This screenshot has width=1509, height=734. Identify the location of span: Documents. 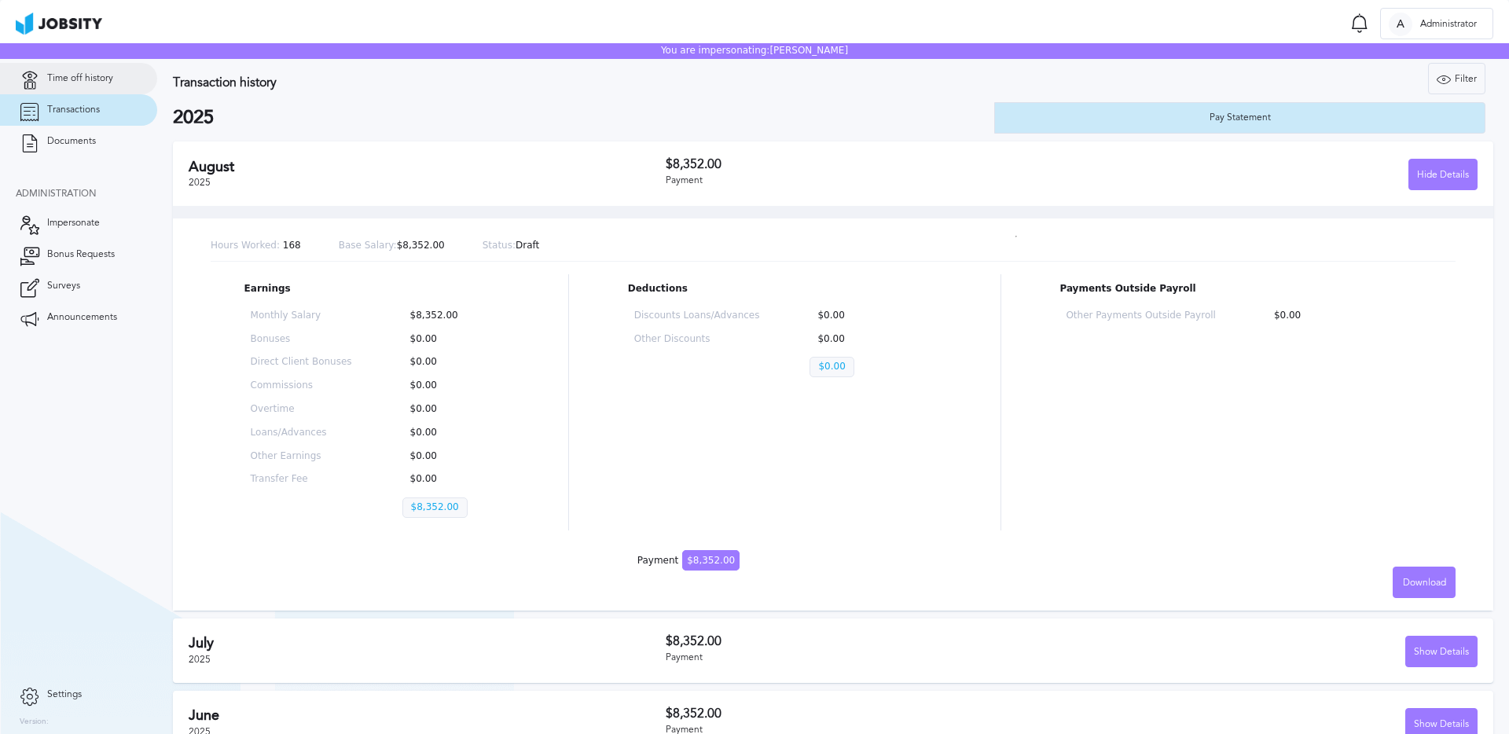
(72, 141).